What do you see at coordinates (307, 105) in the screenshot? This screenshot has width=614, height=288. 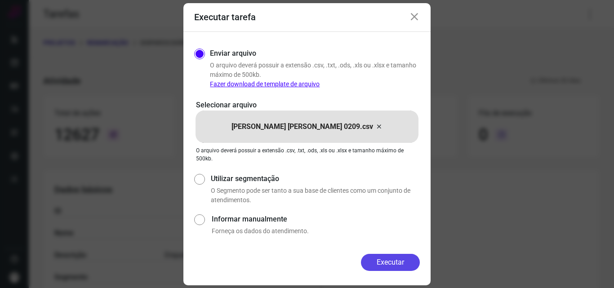 I see `p: Selecionar arquivo` at bounding box center [307, 105].